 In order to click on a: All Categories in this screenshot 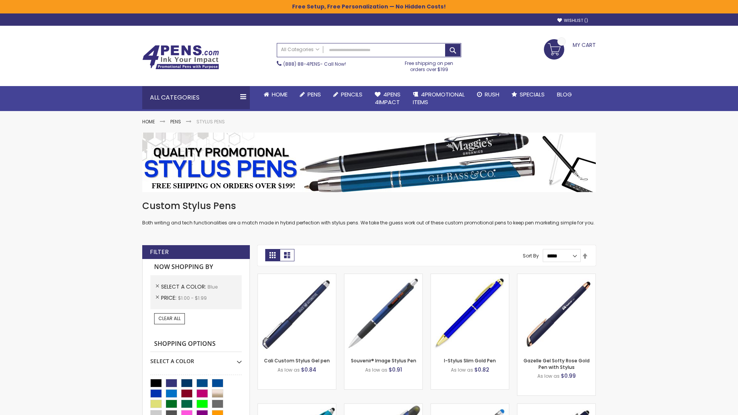, I will do `click(300, 50)`.